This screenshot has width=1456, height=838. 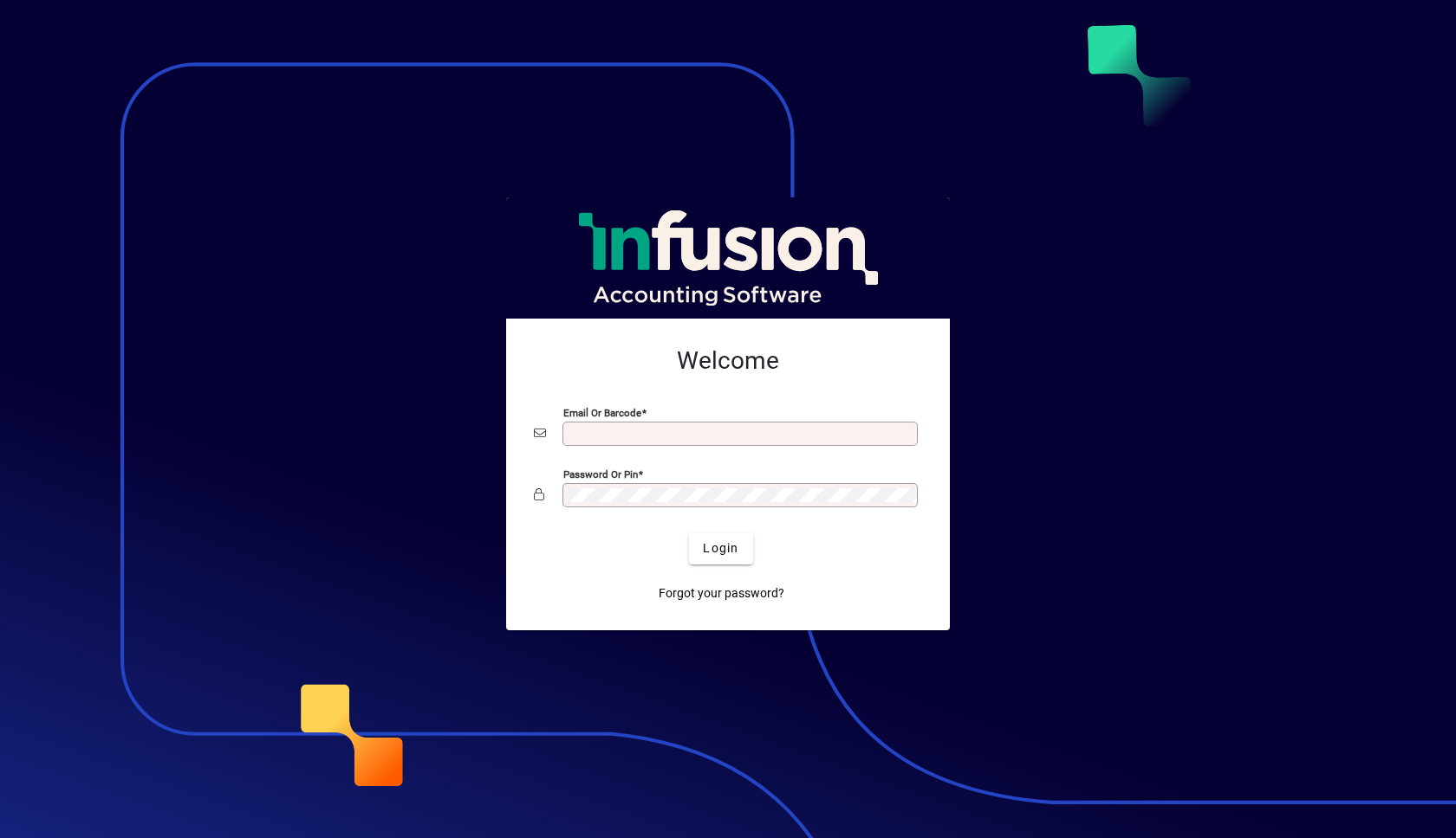 I want to click on mat-label: Password or Pin, so click(x=601, y=474).